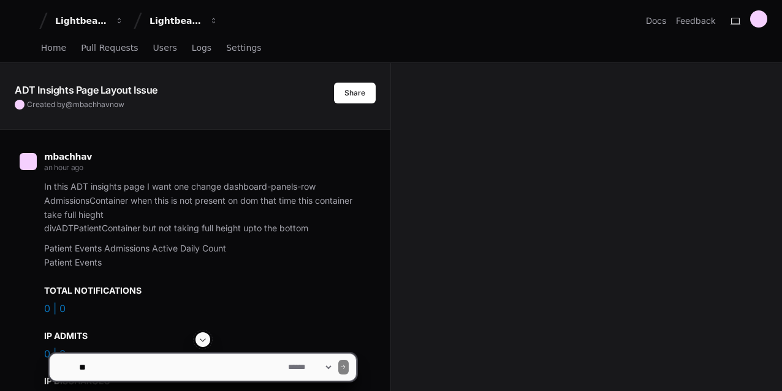 The width and height of the screenshot is (782, 391). Describe the element at coordinates (243, 48) in the screenshot. I see `span: Settings` at that location.